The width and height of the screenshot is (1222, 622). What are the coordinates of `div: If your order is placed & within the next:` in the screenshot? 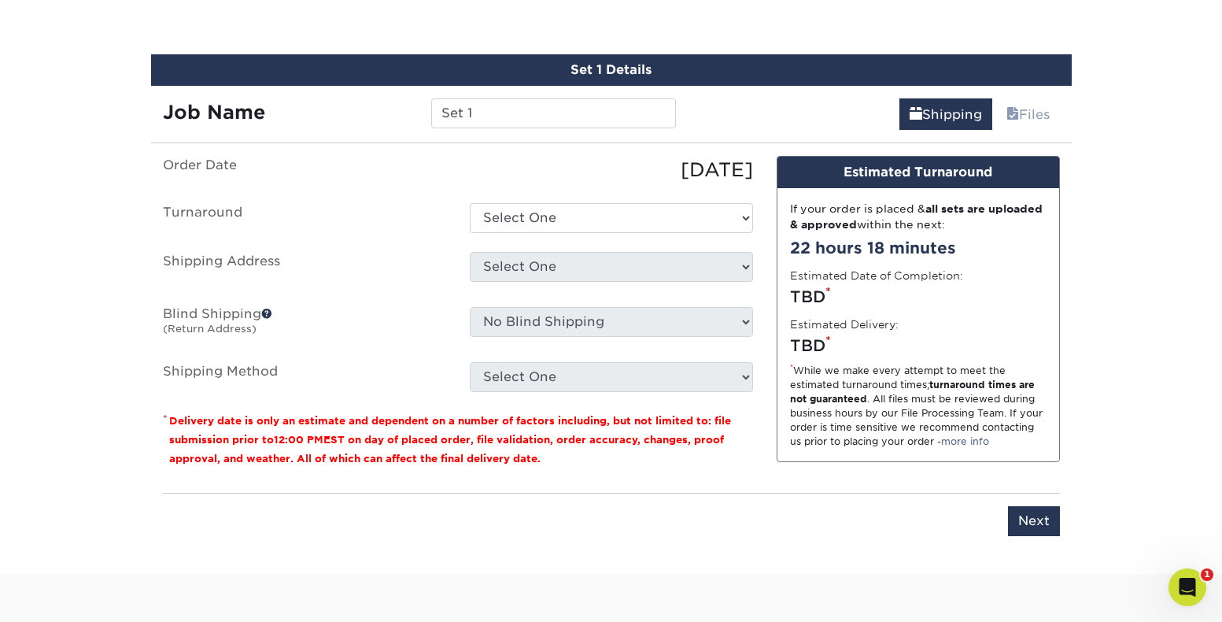 It's located at (918, 216).